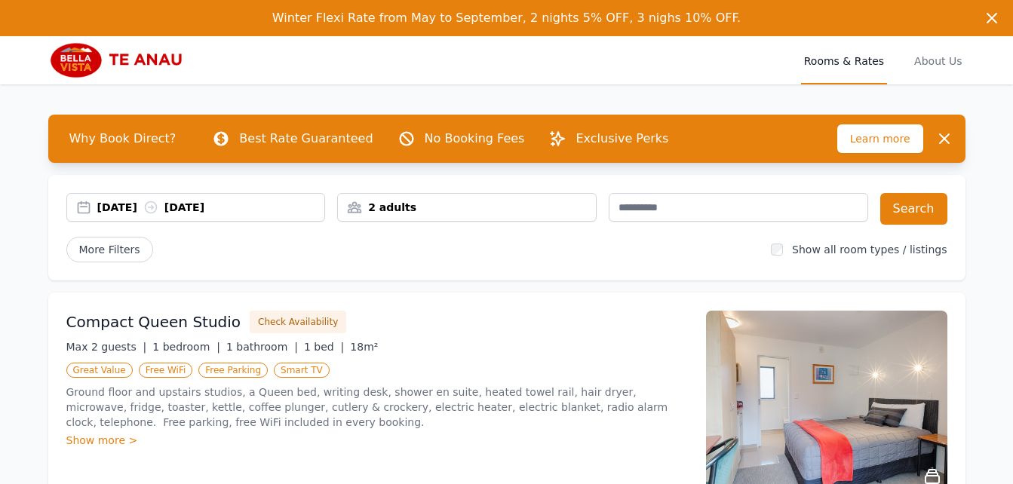  Describe the element at coordinates (869, 250) in the screenshot. I see `label: Show all room types / listings` at that location.